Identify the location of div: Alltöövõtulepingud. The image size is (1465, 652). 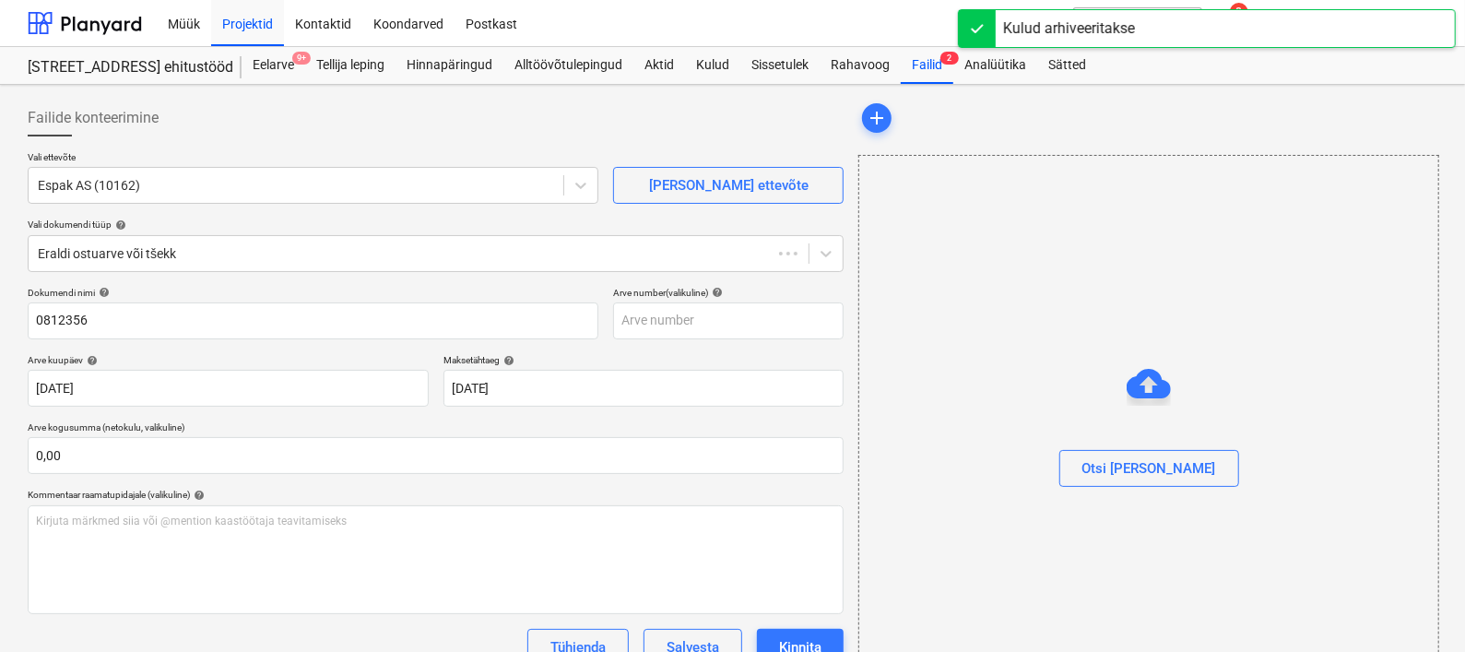
(568, 65).